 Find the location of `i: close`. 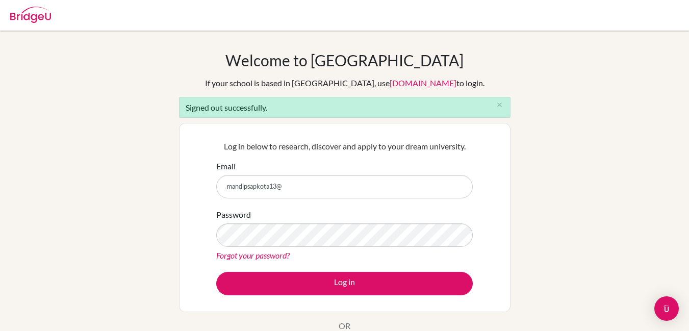

i: close is located at coordinates (499, 105).